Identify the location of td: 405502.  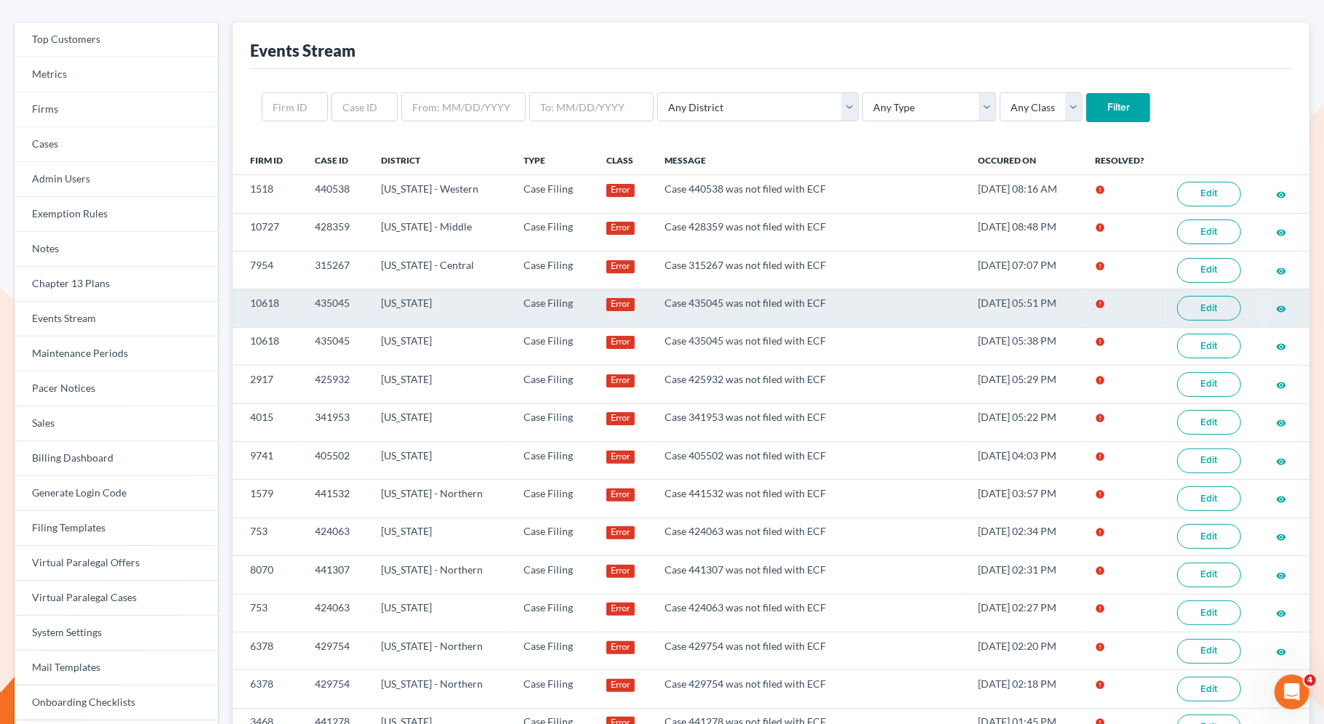
(336, 460).